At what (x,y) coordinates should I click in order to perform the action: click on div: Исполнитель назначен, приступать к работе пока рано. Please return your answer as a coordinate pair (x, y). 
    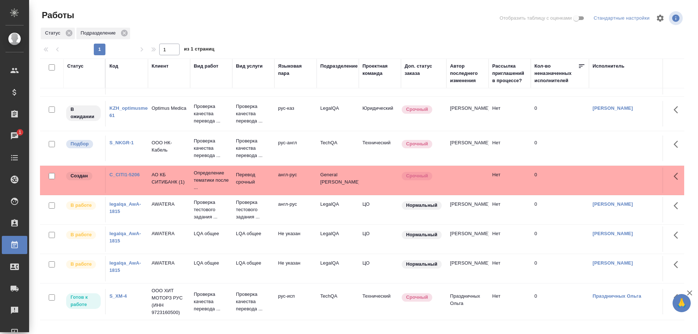
    Looking at the image, I should click on (83, 113).